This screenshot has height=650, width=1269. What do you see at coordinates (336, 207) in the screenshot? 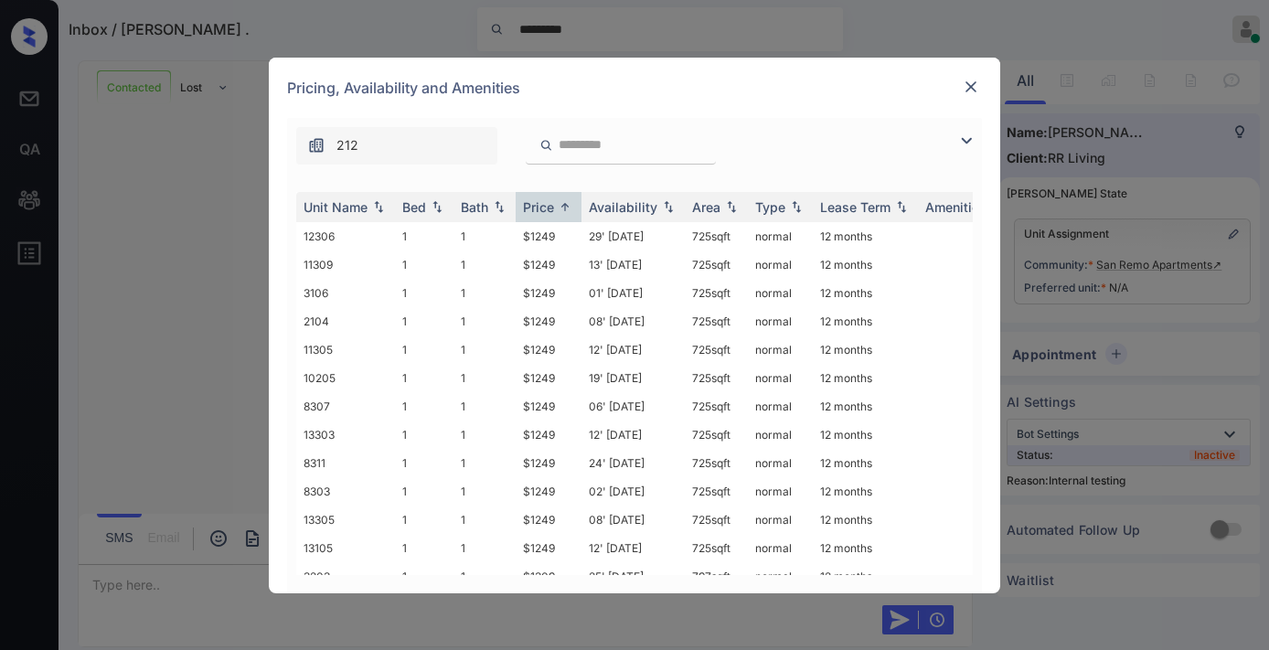
I see `div: Unit Name` at bounding box center [336, 207].